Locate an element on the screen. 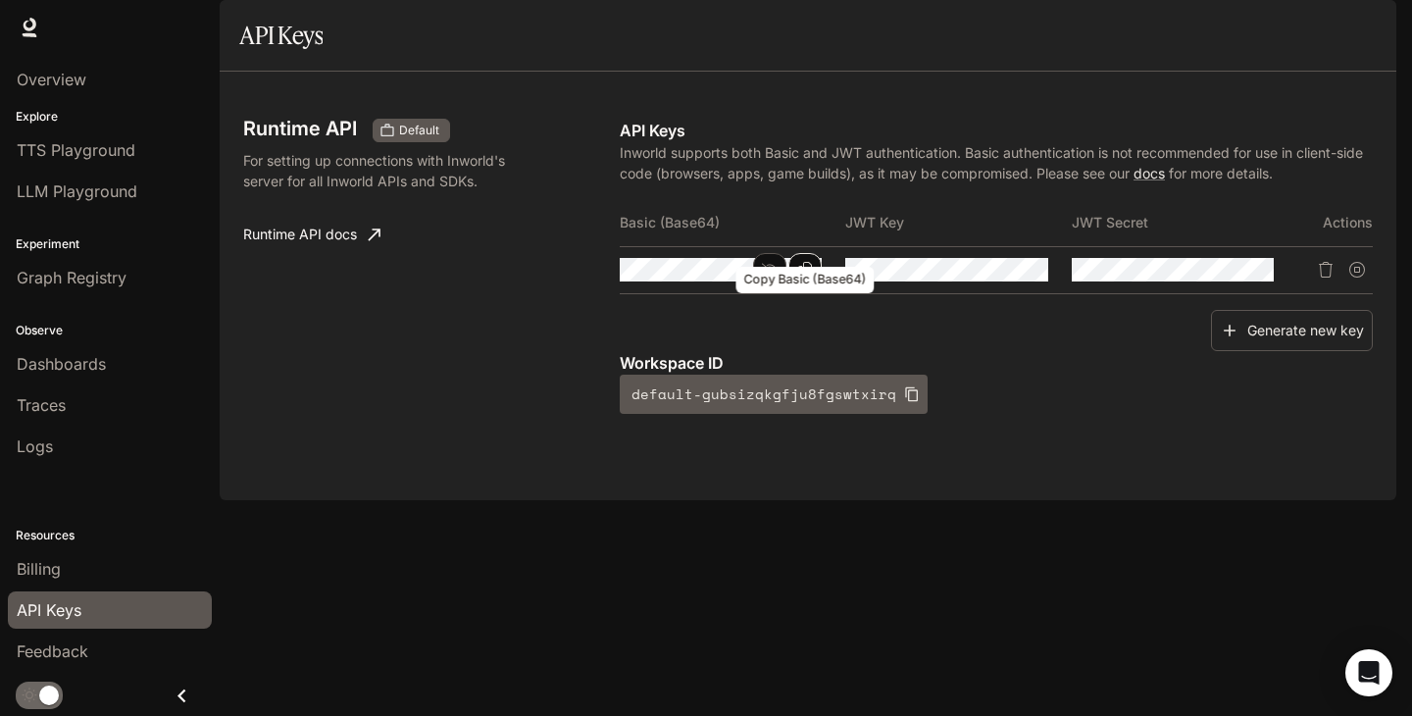 This screenshot has height=716, width=1412. div: Open Intercom Messenger is located at coordinates (1369, 673).